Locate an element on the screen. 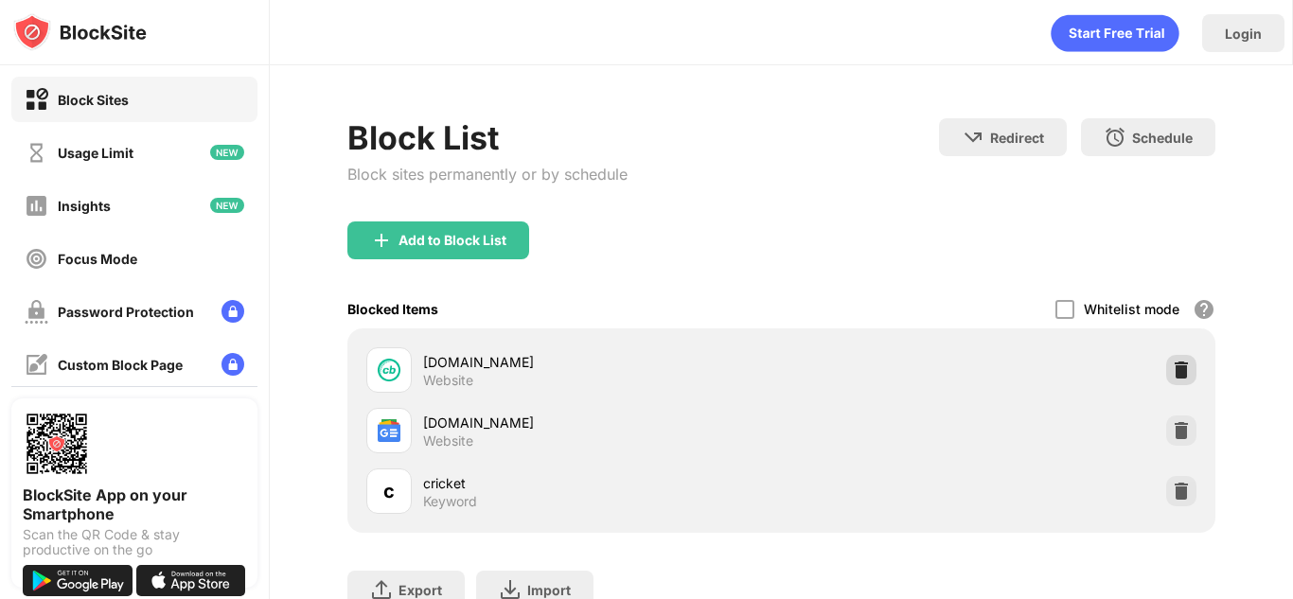  div: animation is located at coordinates (1115, 33).